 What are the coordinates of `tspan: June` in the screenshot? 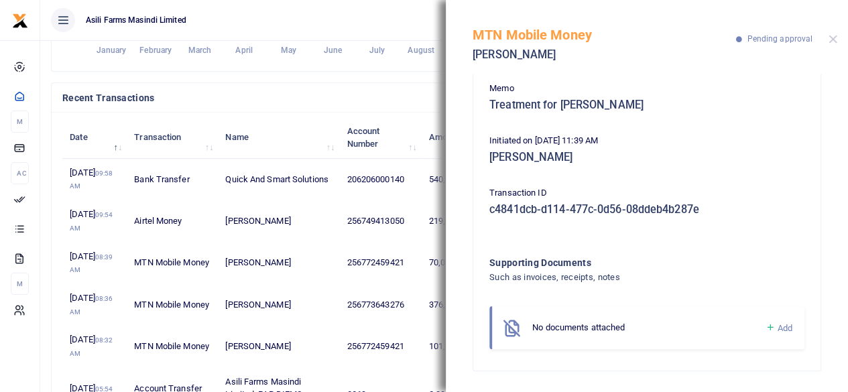 It's located at (333, 50).